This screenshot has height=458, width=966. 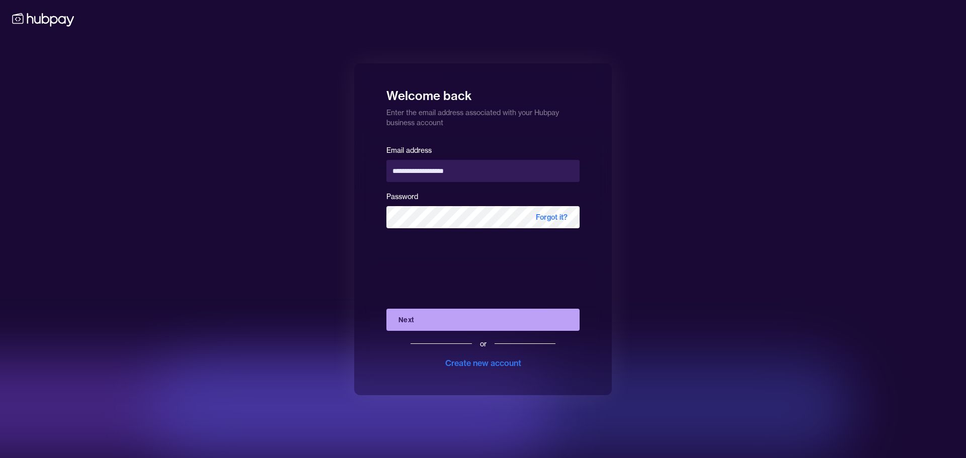 What do you see at coordinates (483, 116) in the screenshot?
I see `p: Enter the email address associated with your Hubpay business account` at bounding box center [483, 116].